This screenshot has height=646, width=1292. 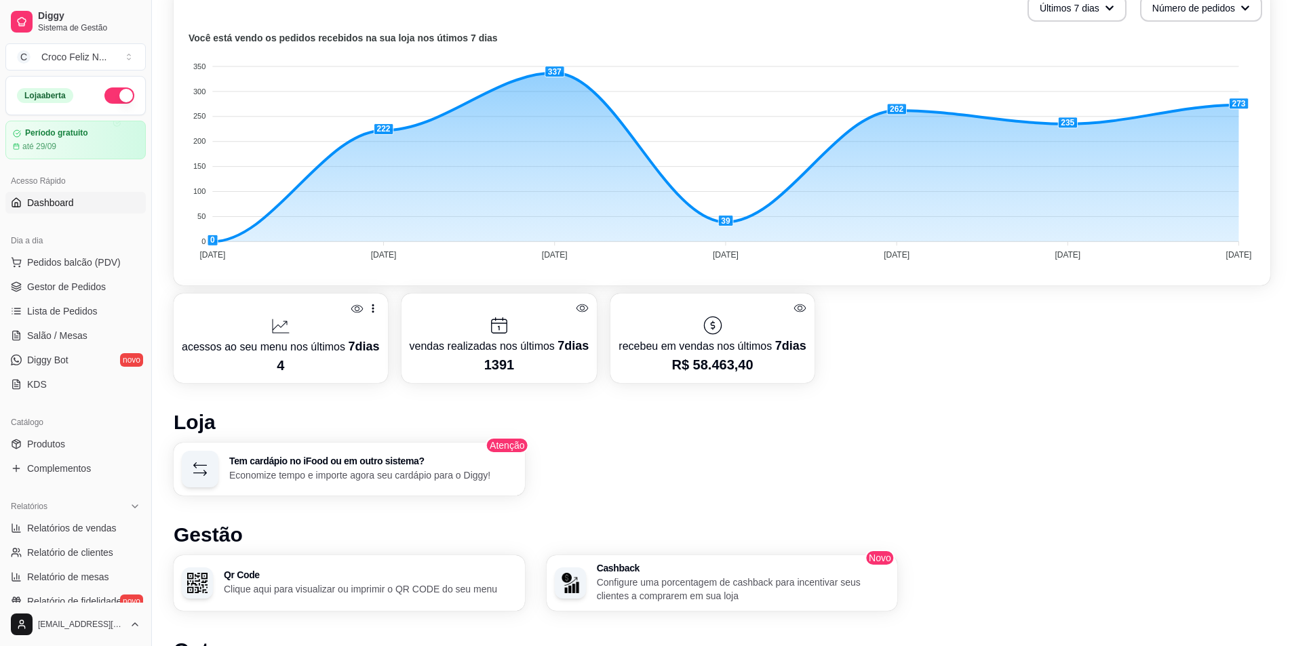 I want to click on tspan: 150, so click(x=199, y=166).